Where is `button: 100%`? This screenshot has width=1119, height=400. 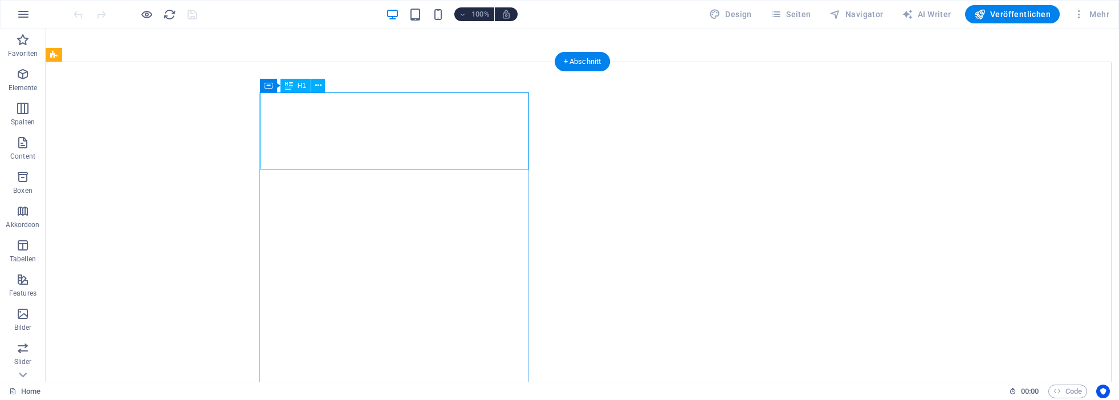 button: 100% is located at coordinates (474, 14).